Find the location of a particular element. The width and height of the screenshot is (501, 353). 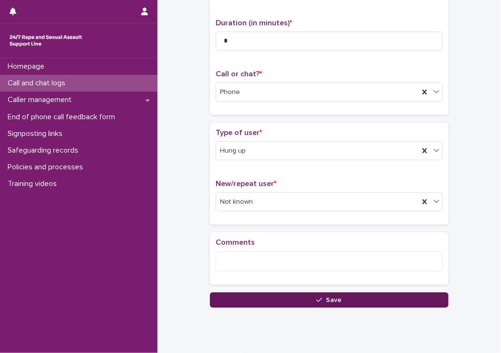

p: Policies and processes is located at coordinates (47, 167).